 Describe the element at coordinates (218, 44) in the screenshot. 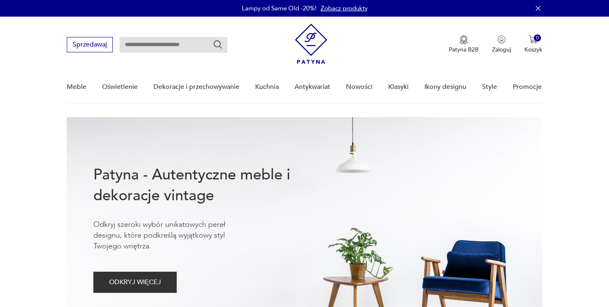

I see `button: Szukaj` at that location.